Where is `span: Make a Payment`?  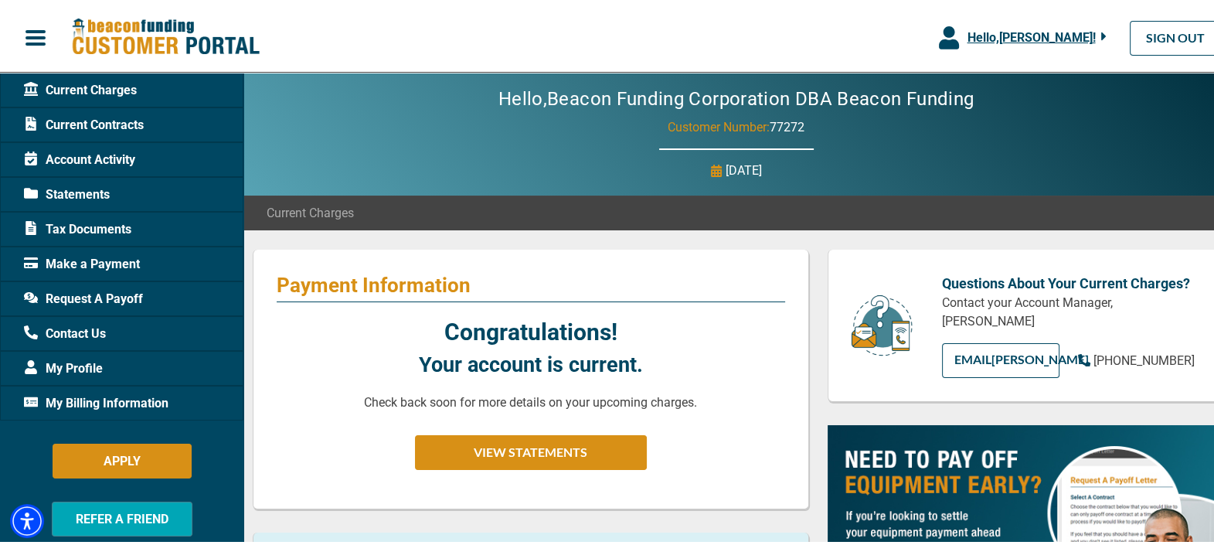
span: Make a Payment is located at coordinates (82, 261).